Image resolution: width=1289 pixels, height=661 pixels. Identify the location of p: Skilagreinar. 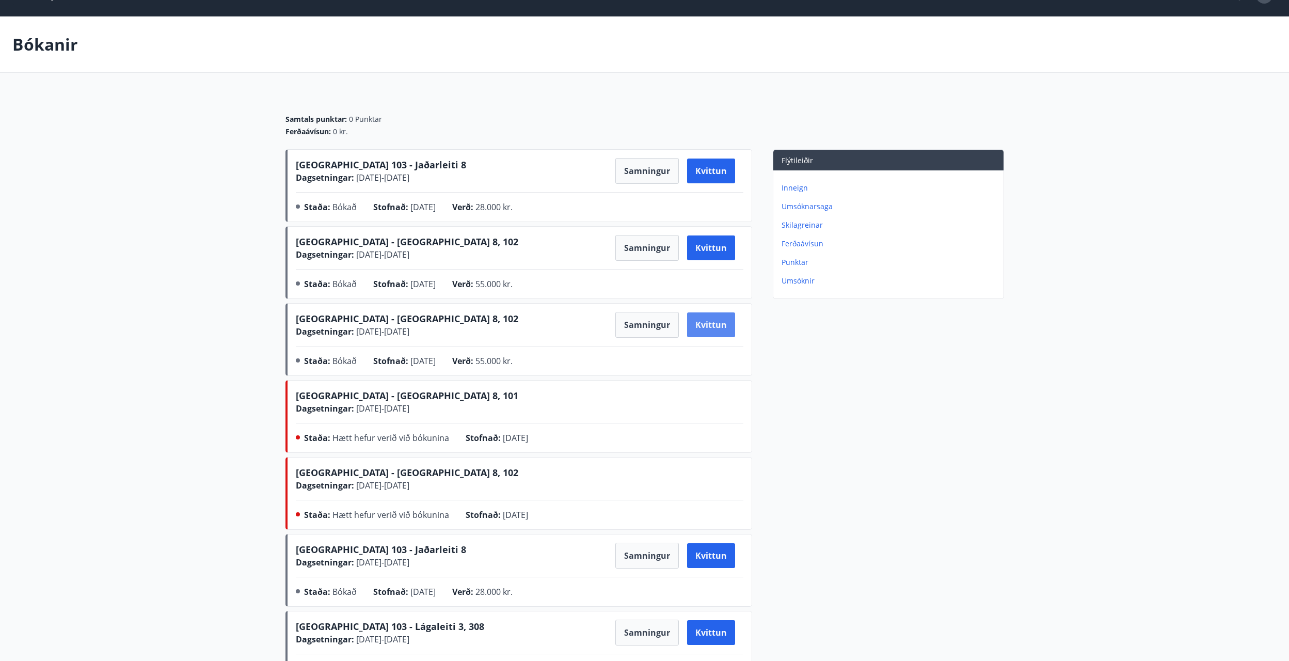
(891, 225).